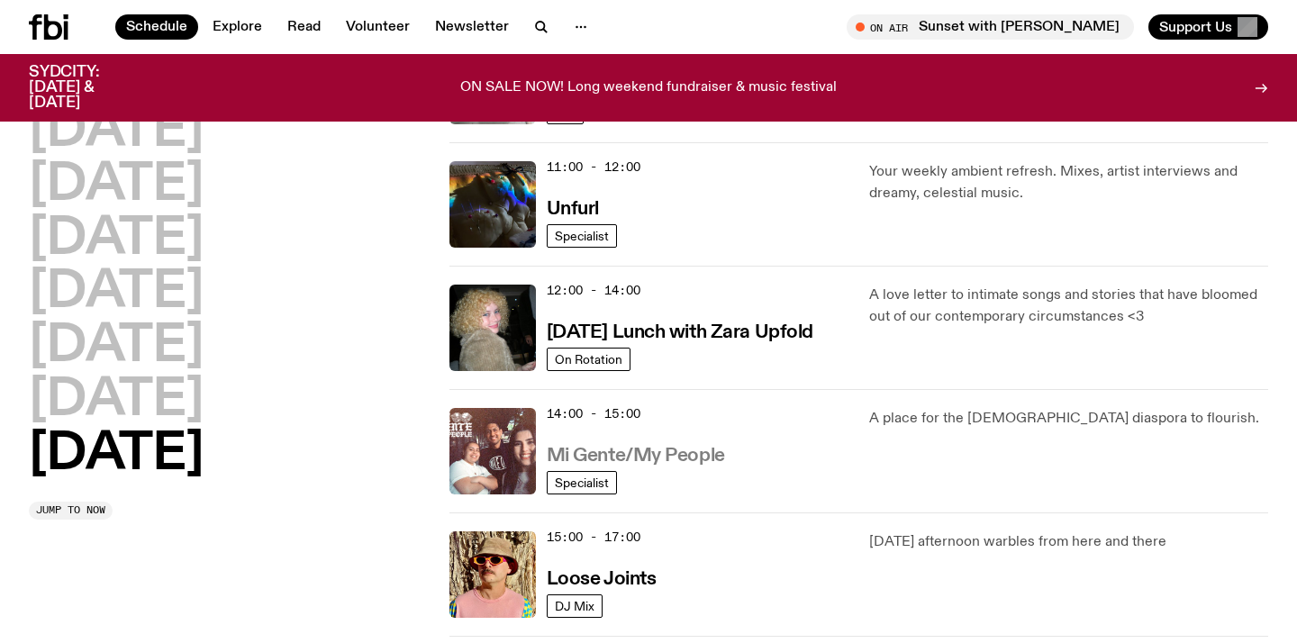 The height and width of the screenshot is (643, 1297). I want to click on span: 12:00 - 14:00, so click(594, 290).